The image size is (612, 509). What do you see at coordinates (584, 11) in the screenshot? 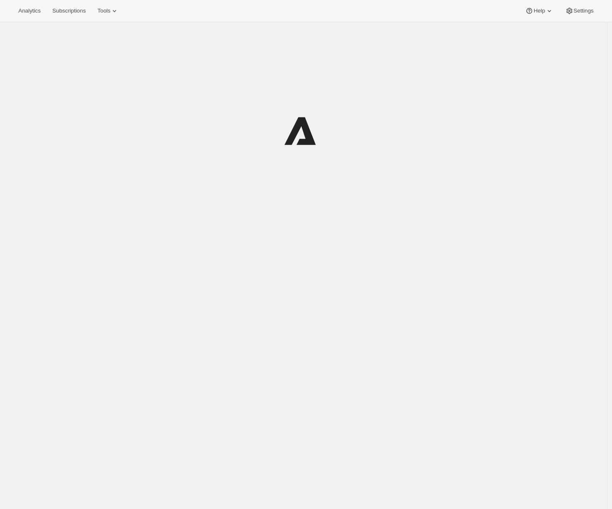
I see `span: Settings` at bounding box center [584, 11].